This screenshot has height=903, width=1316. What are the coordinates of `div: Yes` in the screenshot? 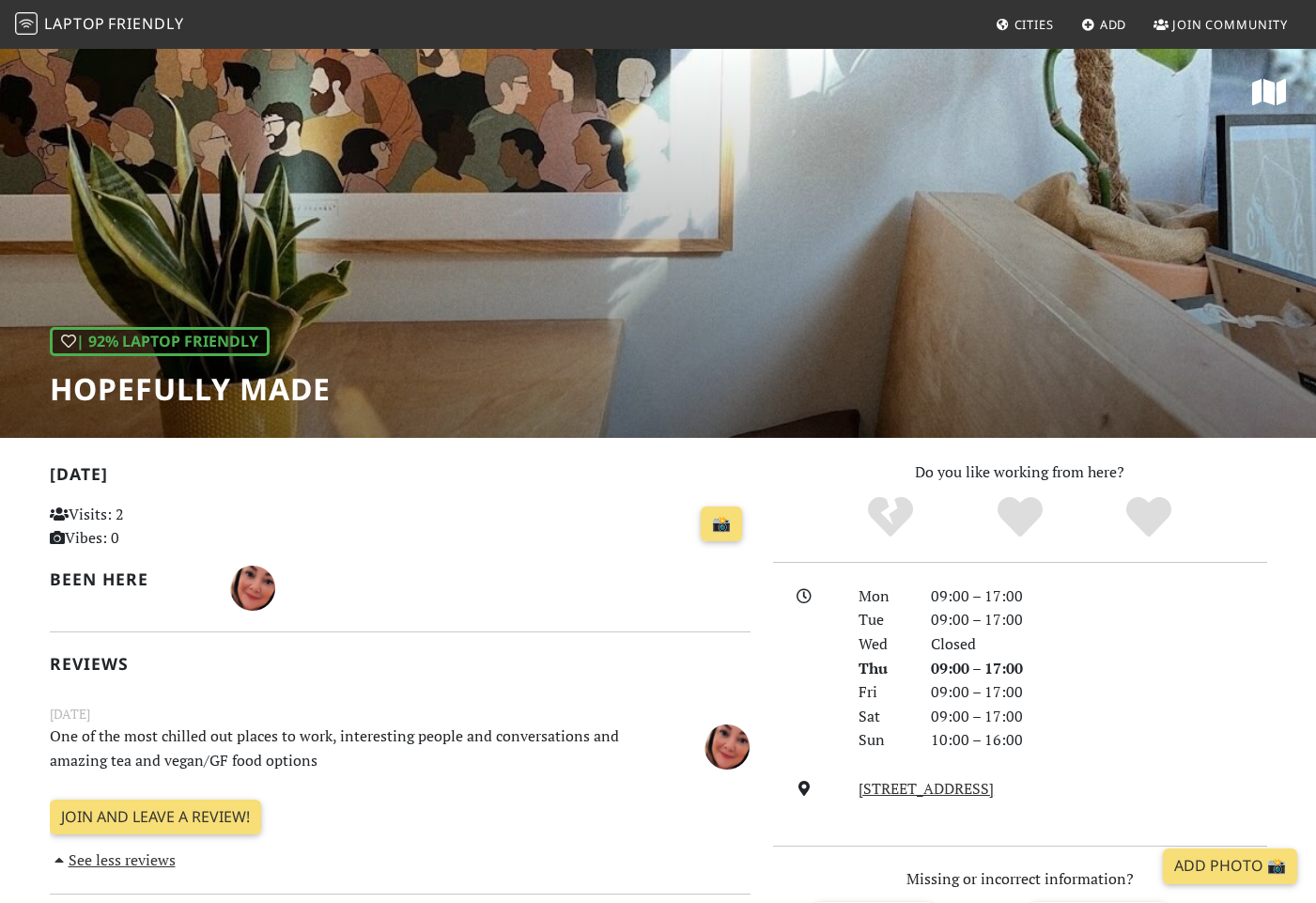 It's located at (1020, 517).